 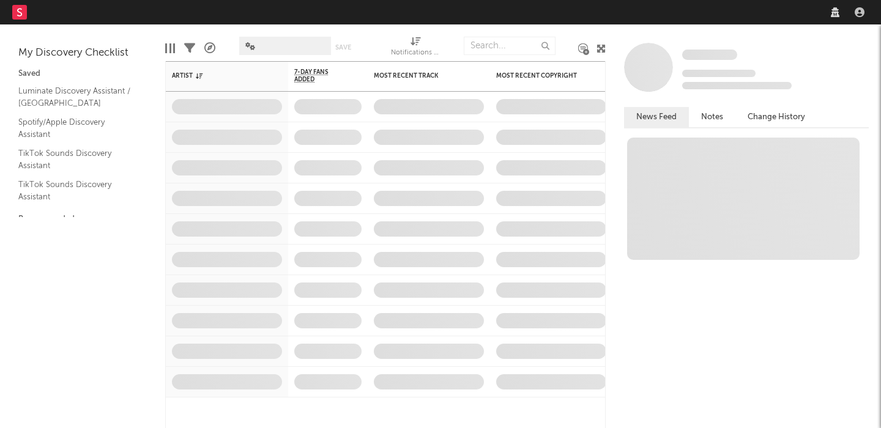 What do you see at coordinates (709, 54) in the screenshot?
I see `span: Some Artist` at bounding box center [709, 54].